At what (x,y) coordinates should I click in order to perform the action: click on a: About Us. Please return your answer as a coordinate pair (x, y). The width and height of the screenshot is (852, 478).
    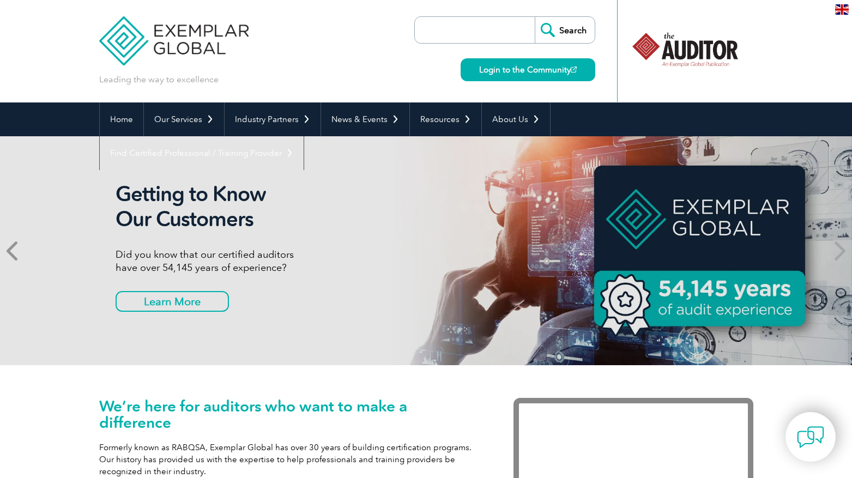
    Looking at the image, I should click on (516, 119).